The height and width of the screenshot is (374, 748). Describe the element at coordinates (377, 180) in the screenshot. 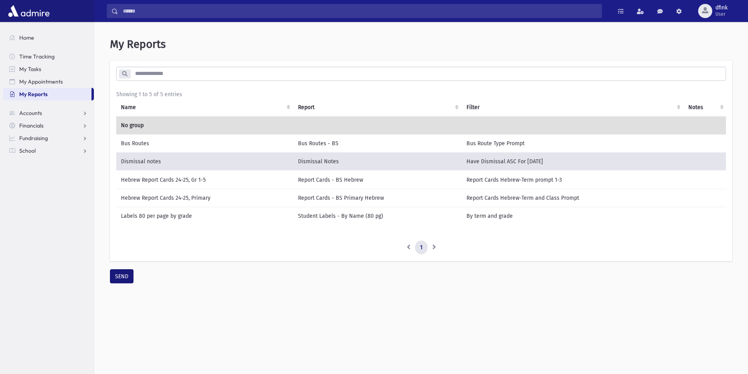

I see `td: Report Cards - BS Hebrew` at that location.